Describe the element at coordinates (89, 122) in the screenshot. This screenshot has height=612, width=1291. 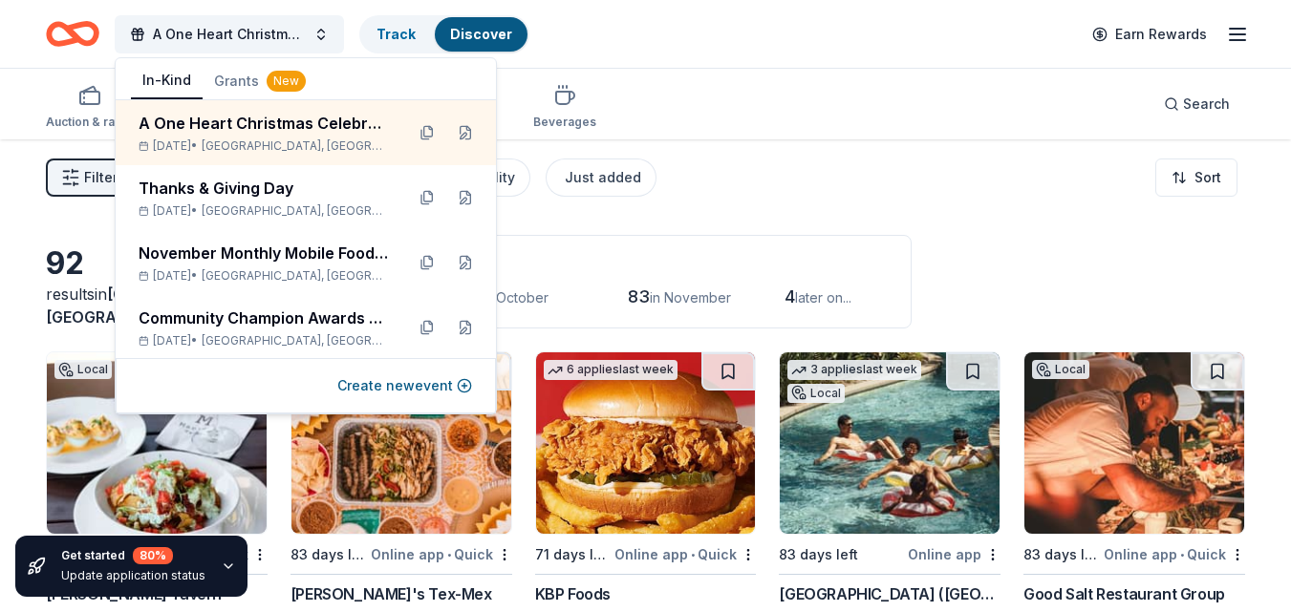
I see `div: Auction & raffle` at that location.